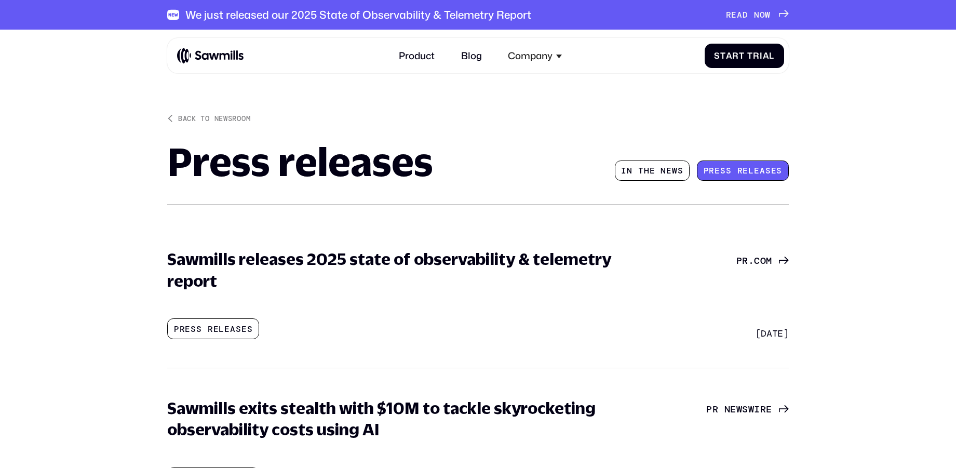  What do you see at coordinates (674, 170) in the screenshot?
I see `span: w` at bounding box center [674, 170].